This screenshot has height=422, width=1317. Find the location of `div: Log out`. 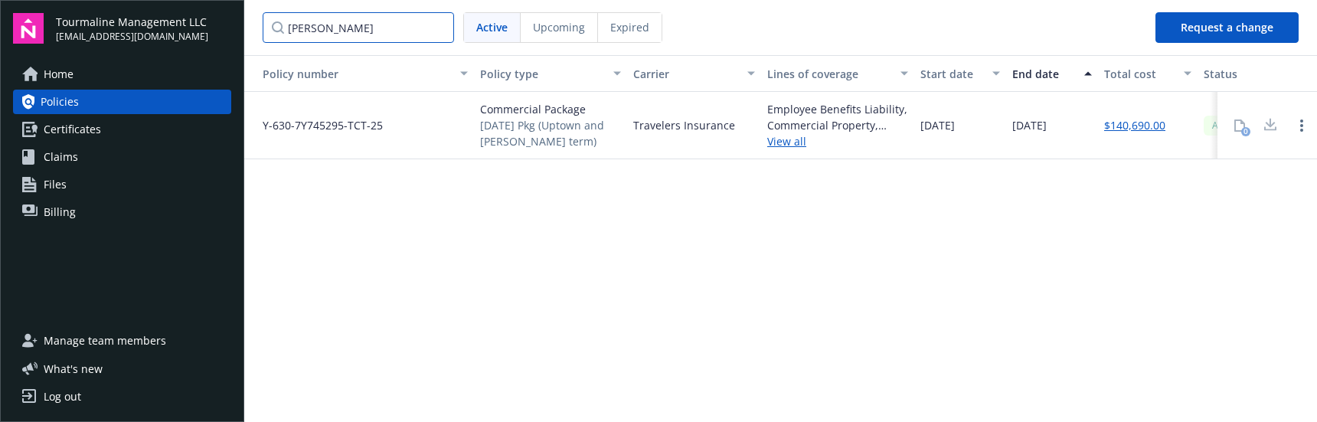

div: Log out is located at coordinates (62, 397).